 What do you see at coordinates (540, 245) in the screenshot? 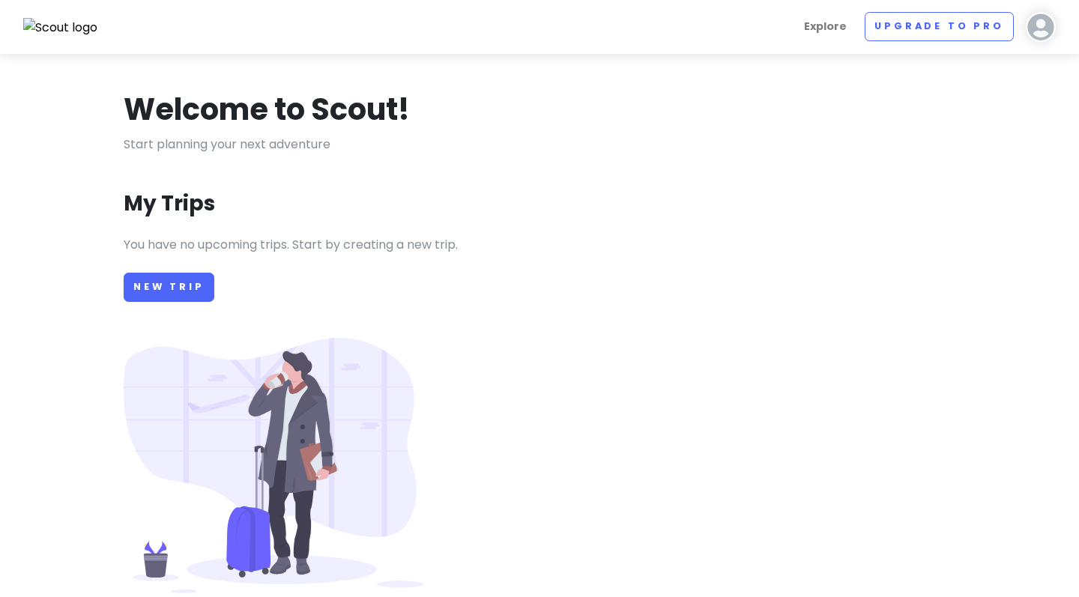
I see `p: You have no upcoming trips. Start by creating a new trip.` at bounding box center [540, 245].